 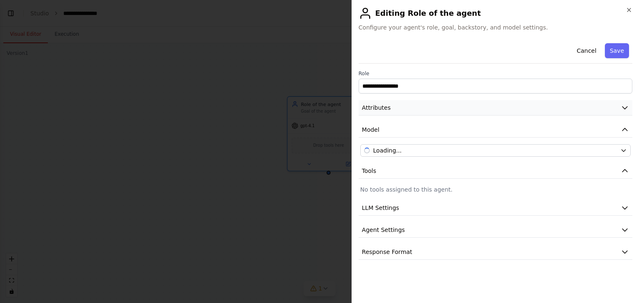 What do you see at coordinates (496, 27) in the screenshot?
I see `span: Configure your agent's role, goal, backstory, and model settings.` at bounding box center [496, 27].